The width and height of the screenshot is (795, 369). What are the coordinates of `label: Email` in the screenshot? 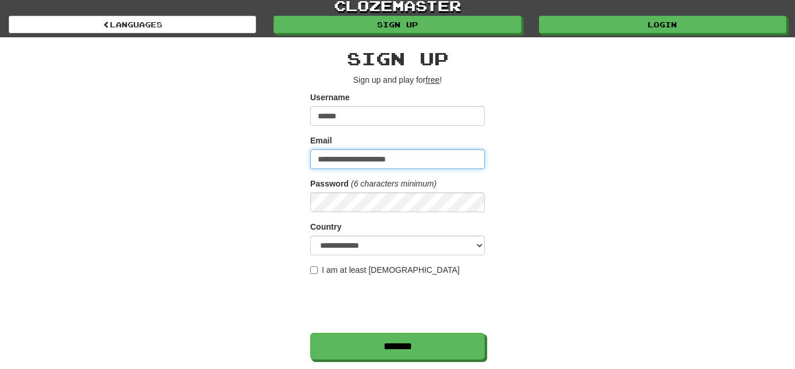 It's located at (321, 140).